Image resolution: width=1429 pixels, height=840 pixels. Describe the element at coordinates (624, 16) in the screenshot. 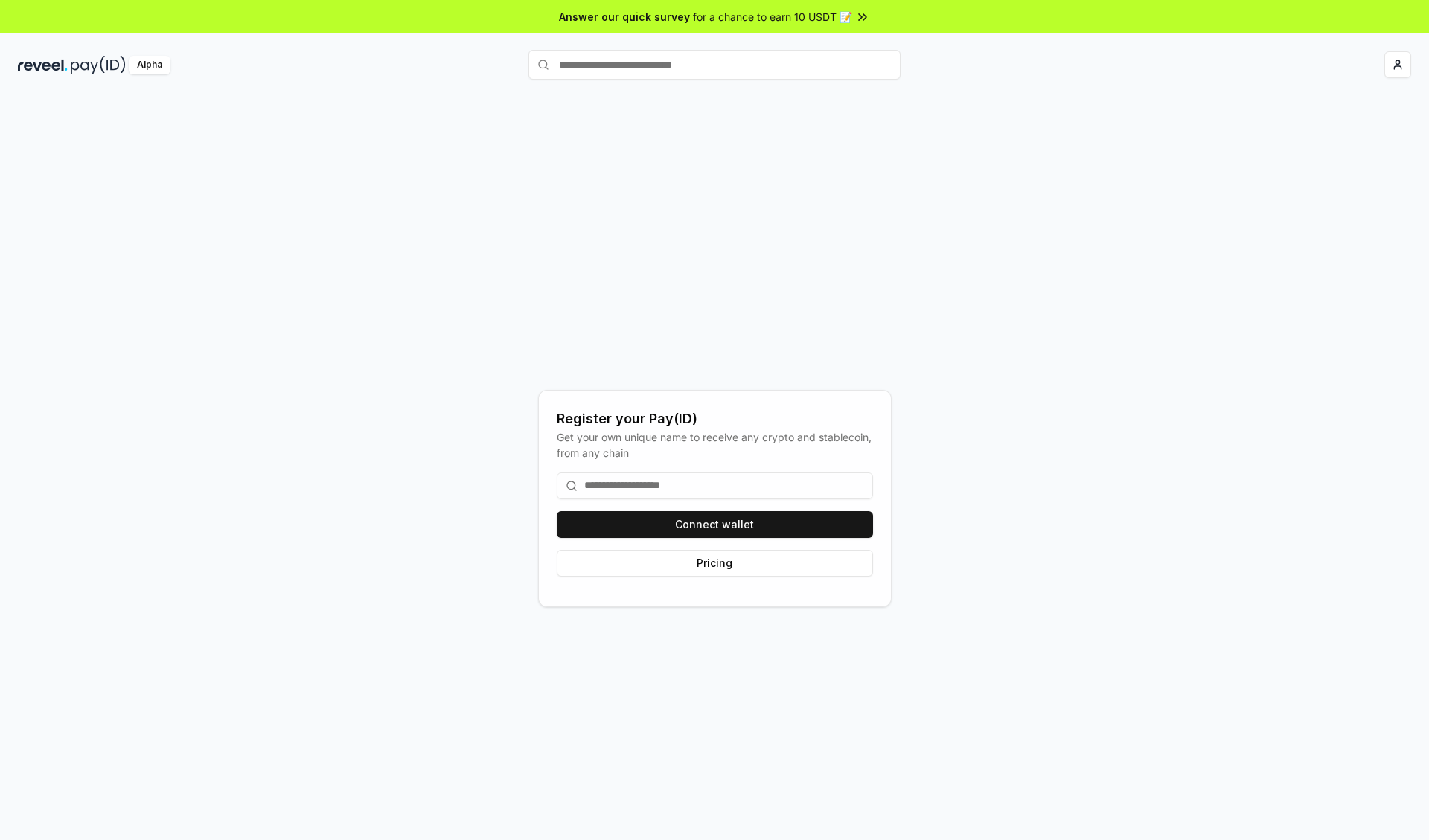

I see `span: Answer our quick survey` at that location.